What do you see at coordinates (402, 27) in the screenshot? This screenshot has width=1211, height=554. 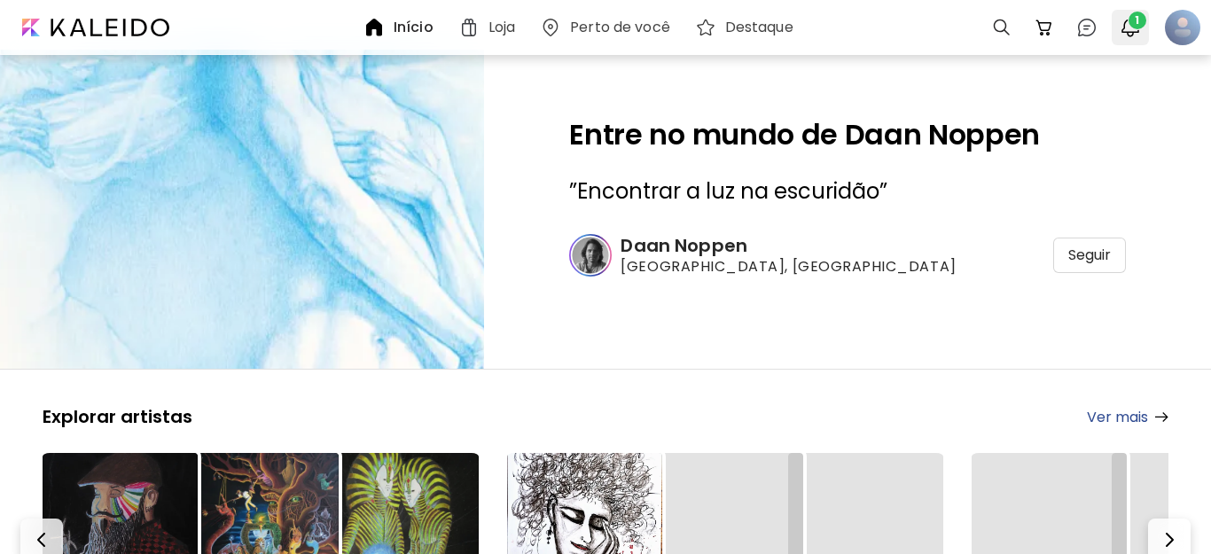 I see `a: Início` at bounding box center [402, 27].